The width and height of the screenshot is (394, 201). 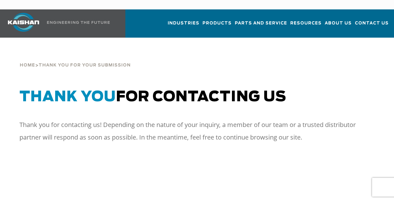 What do you see at coordinates (184, 23) in the screenshot?
I see `span: Industries` at bounding box center [184, 23].